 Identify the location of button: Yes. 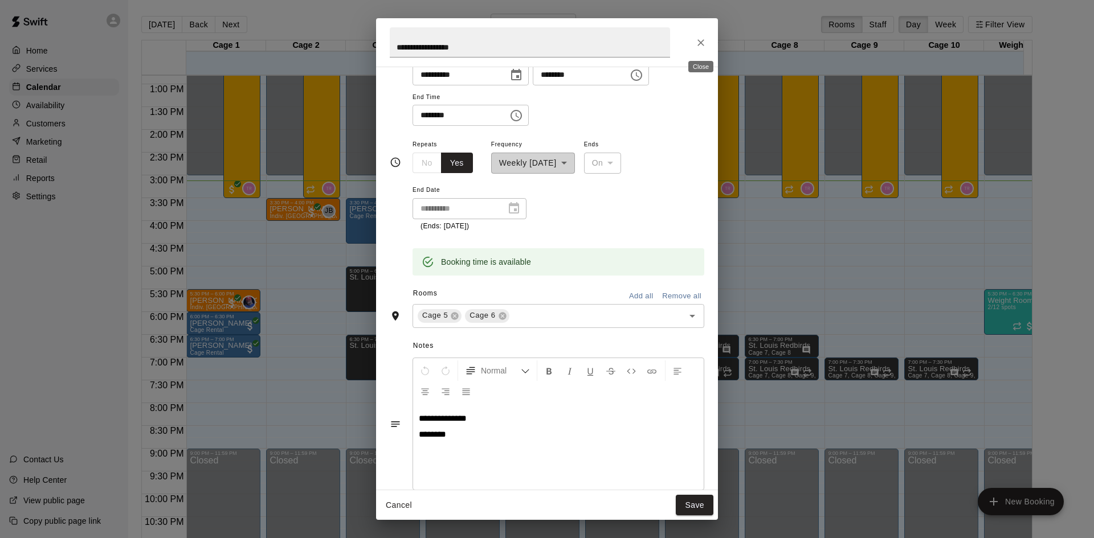
(457, 163).